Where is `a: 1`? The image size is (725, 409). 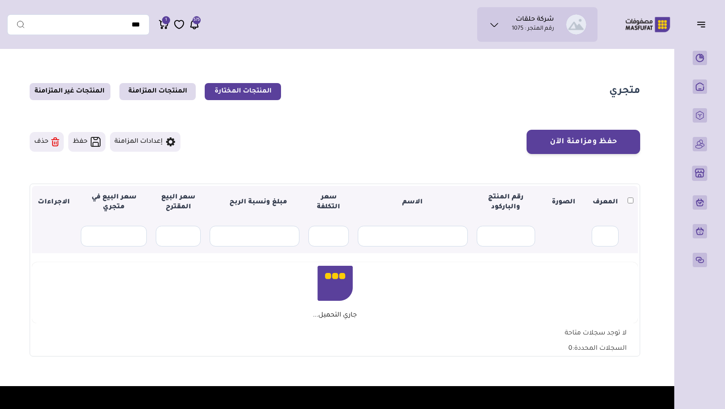
a: 1 is located at coordinates (164, 24).